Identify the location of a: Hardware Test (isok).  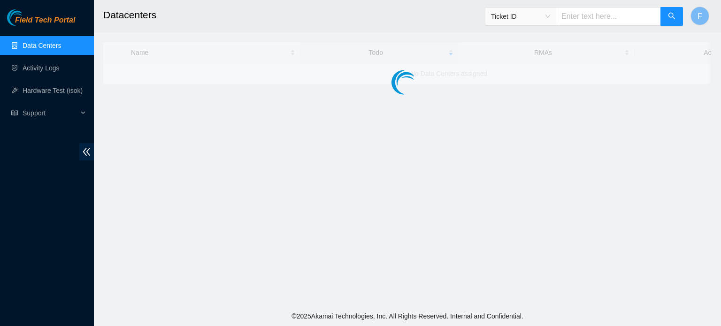
(53, 91).